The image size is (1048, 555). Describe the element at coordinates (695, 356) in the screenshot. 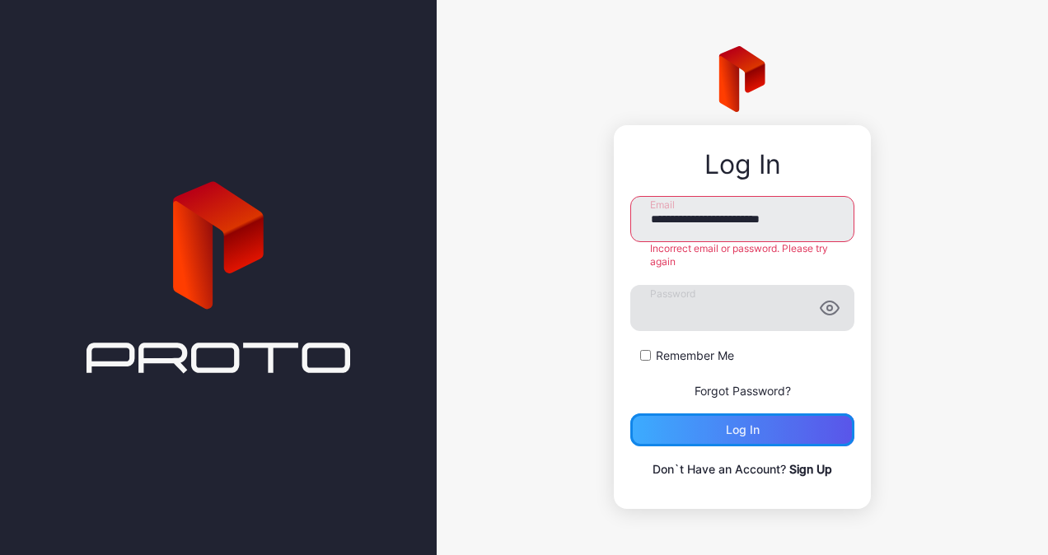

I see `label: Remember Me` at that location.